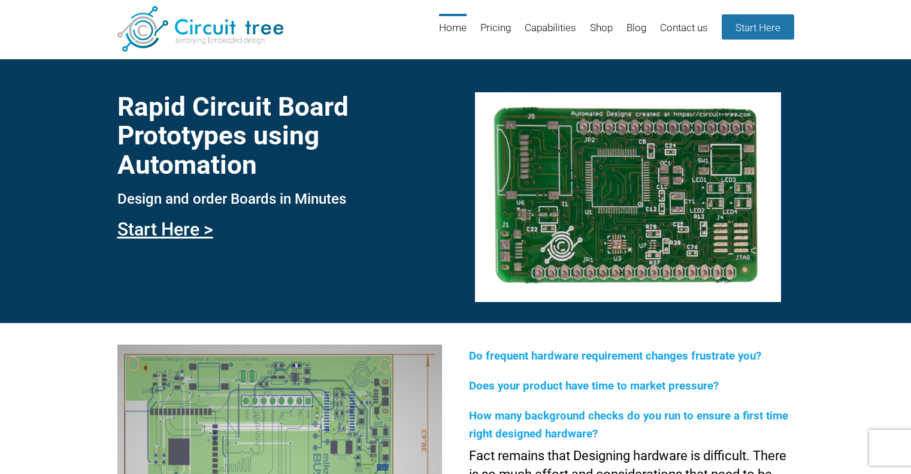 The image size is (911, 474). I want to click on a: Shop, so click(601, 33).